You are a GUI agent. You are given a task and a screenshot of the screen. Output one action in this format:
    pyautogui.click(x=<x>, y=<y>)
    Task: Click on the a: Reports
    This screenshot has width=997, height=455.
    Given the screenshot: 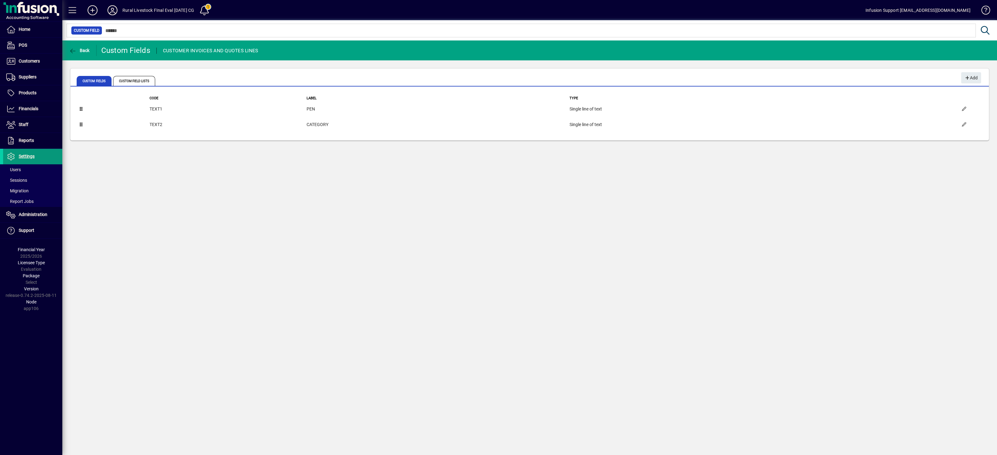 What is the action you would take?
    pyautogui.click(x=33, y=141)
    